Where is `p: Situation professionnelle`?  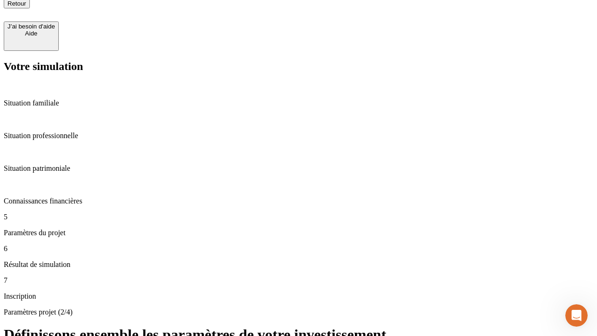 p: Situation professionnelle is located at coordinates (299, 136).